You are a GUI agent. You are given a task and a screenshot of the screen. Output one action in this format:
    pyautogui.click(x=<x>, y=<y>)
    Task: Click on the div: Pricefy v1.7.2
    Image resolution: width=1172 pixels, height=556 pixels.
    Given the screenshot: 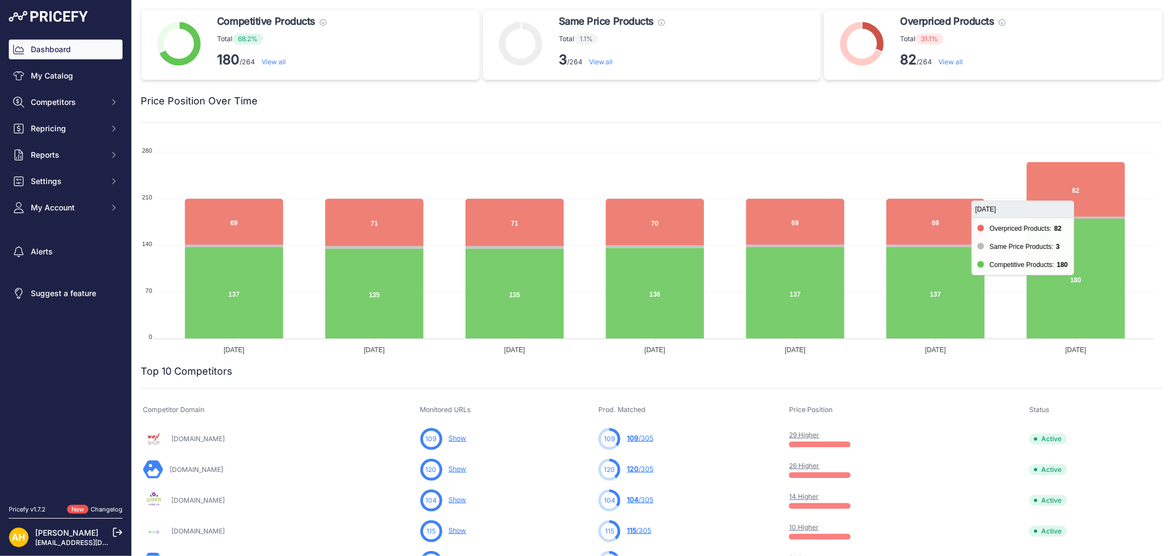 What is the action you would take?
    pyautogui.click(x=27, y=509)
    